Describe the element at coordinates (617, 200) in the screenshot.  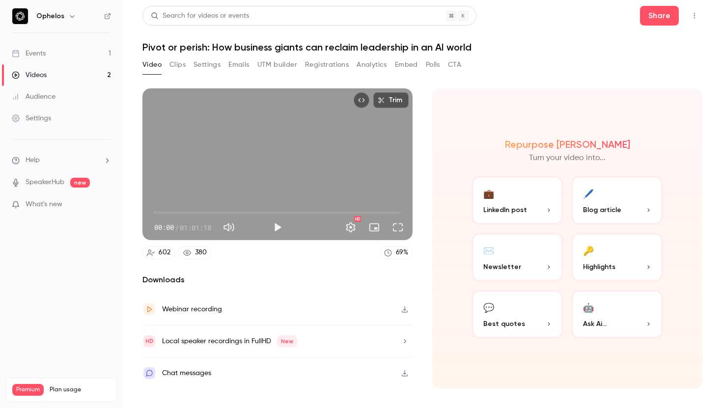
I see `button: 🖊️Blog article` at that location.